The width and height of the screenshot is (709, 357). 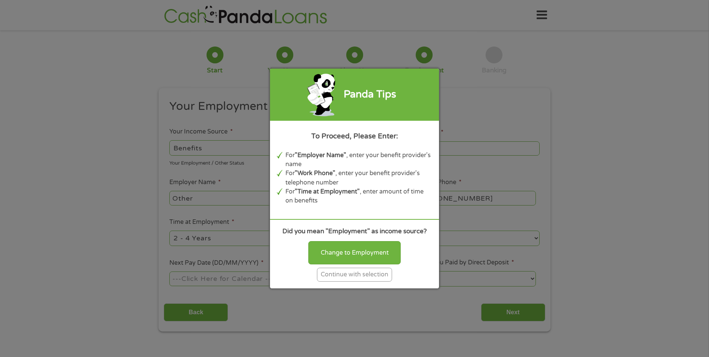 What do you see at coordinates (327, 192) in the screenshot?
I see `b: "Time at Employment"` at bounding box center [327, 192].